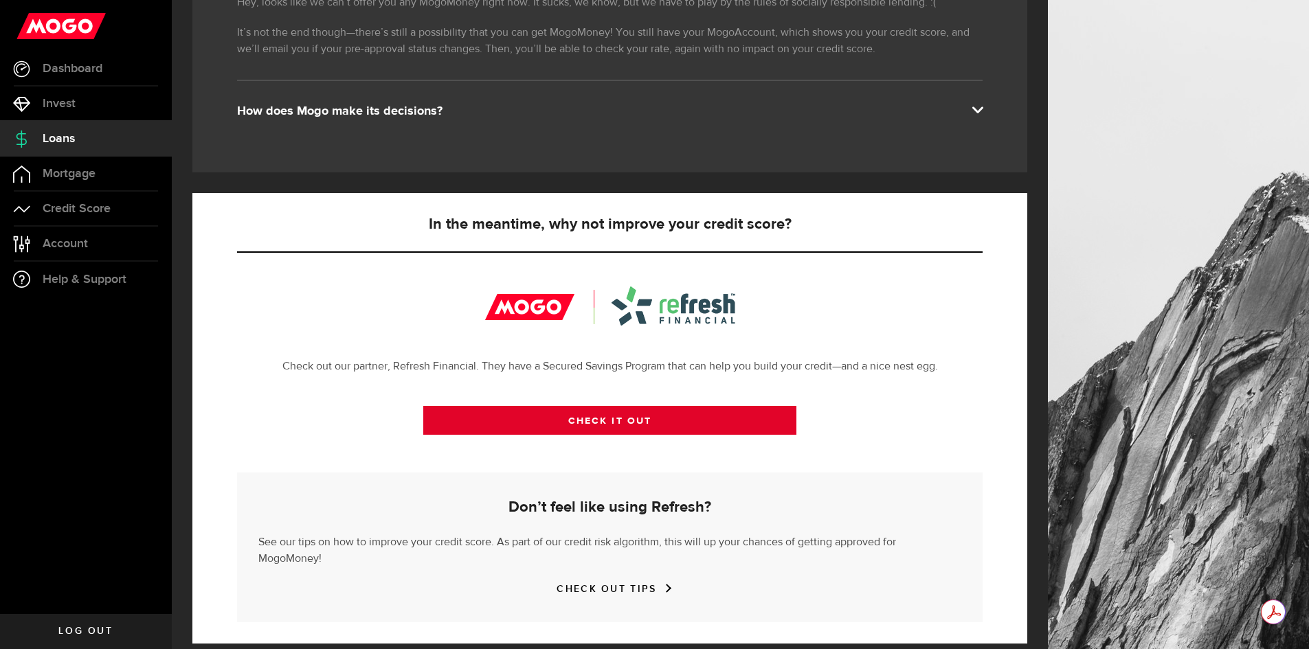  I want to click on p: It’s not the end though—there’s still a possibility that you can get MogoMoney! You still have yo..., so click(610, 41).